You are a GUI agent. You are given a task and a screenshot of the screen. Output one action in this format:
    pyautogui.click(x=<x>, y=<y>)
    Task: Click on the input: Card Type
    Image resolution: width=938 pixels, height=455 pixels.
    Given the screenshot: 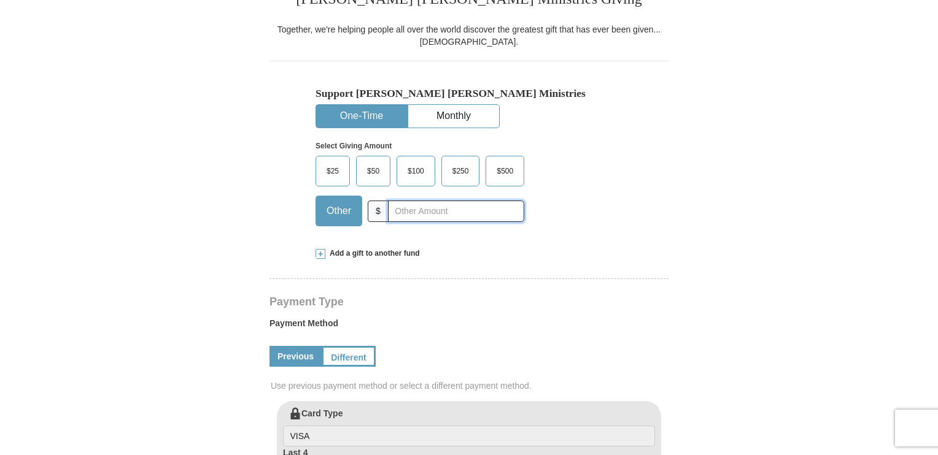 What is the action you would take?
    pyautogui.click(x=469, y=436)
    